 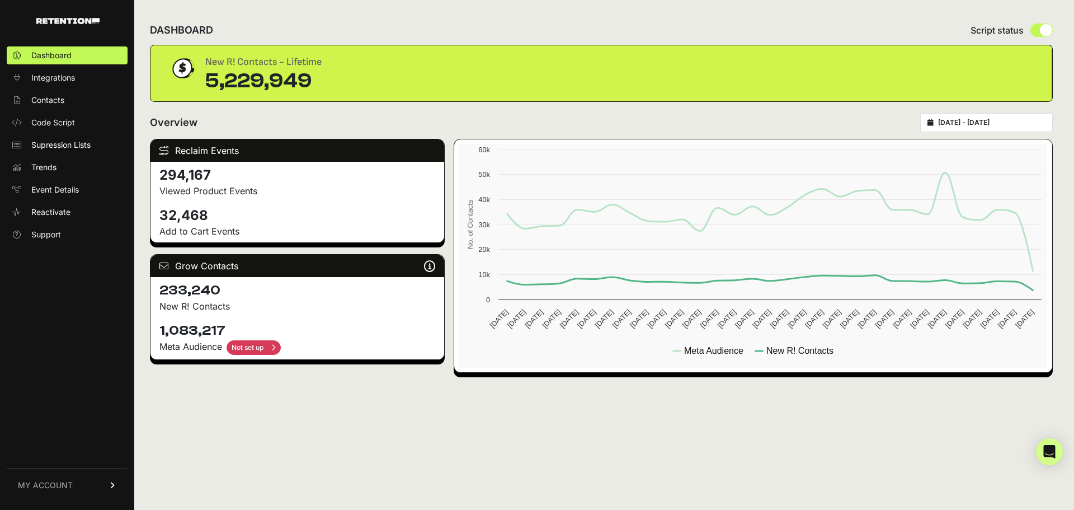 I want to click on div: Meta Audience, so click(x=297, y=347).